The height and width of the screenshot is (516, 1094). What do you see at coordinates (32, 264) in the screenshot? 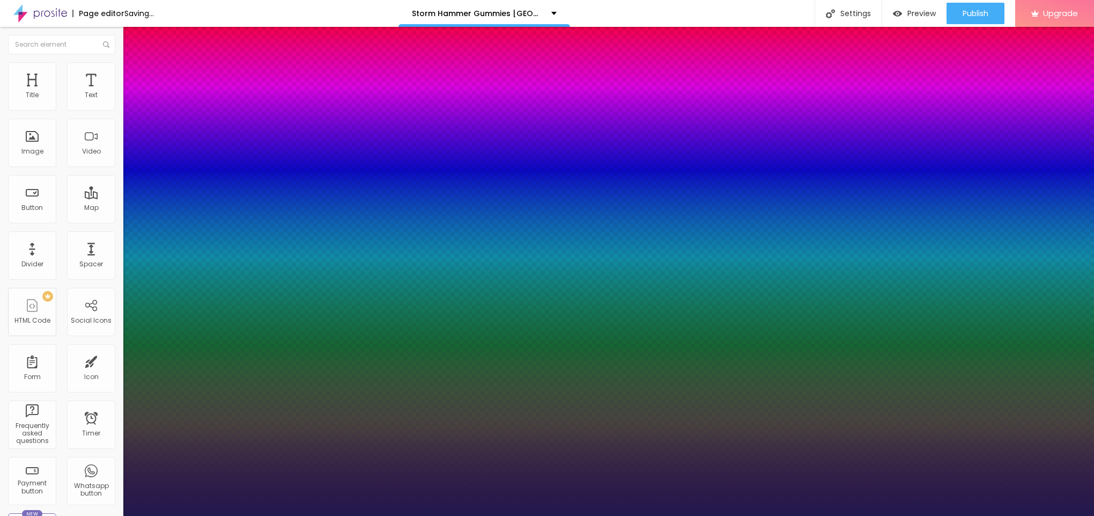
I see `div: Divider` at bounding box center [32, 264].